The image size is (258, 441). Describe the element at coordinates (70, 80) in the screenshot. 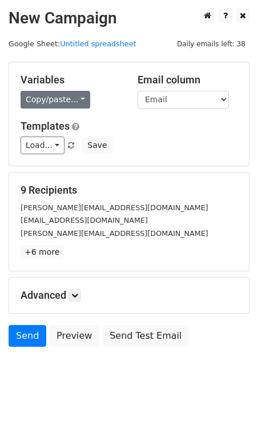

I see `h5: Variables` at that location.